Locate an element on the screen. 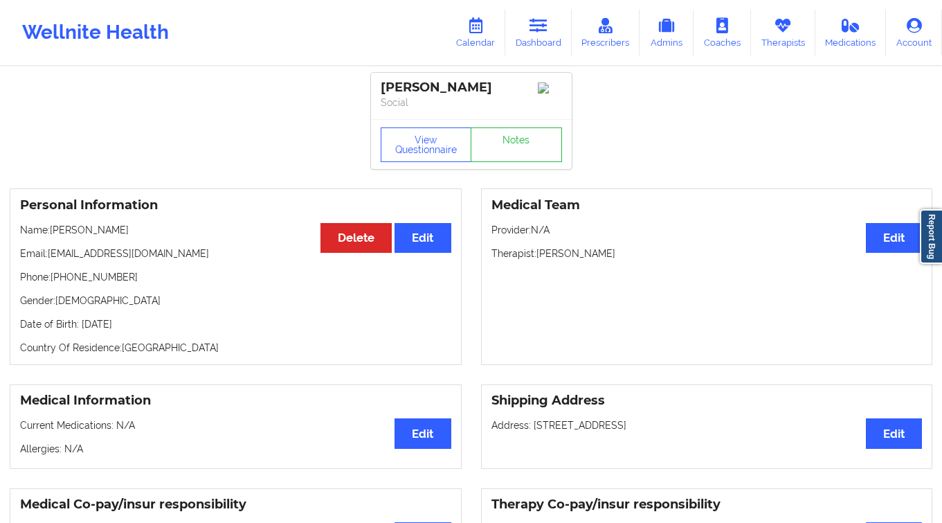 This screenshot has height=523, width=942. h3: Medical Information is located at coordinates (235, 400).